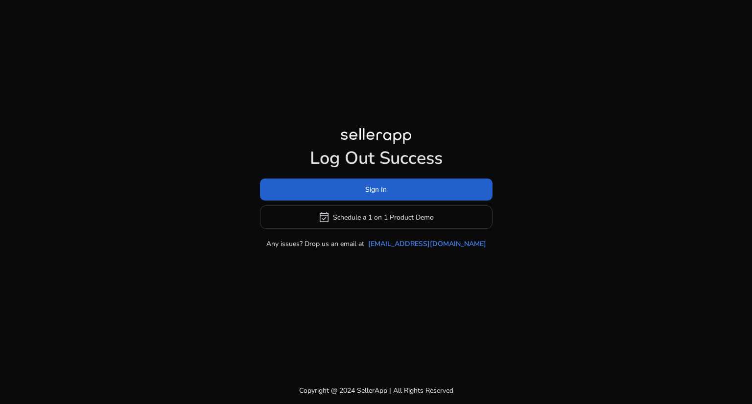 Image resolution: width=752 pixels, height=404 pixels. I want to click on button: event_availableSchedule a 1 on 1 Product Demo, so click(376, 217).